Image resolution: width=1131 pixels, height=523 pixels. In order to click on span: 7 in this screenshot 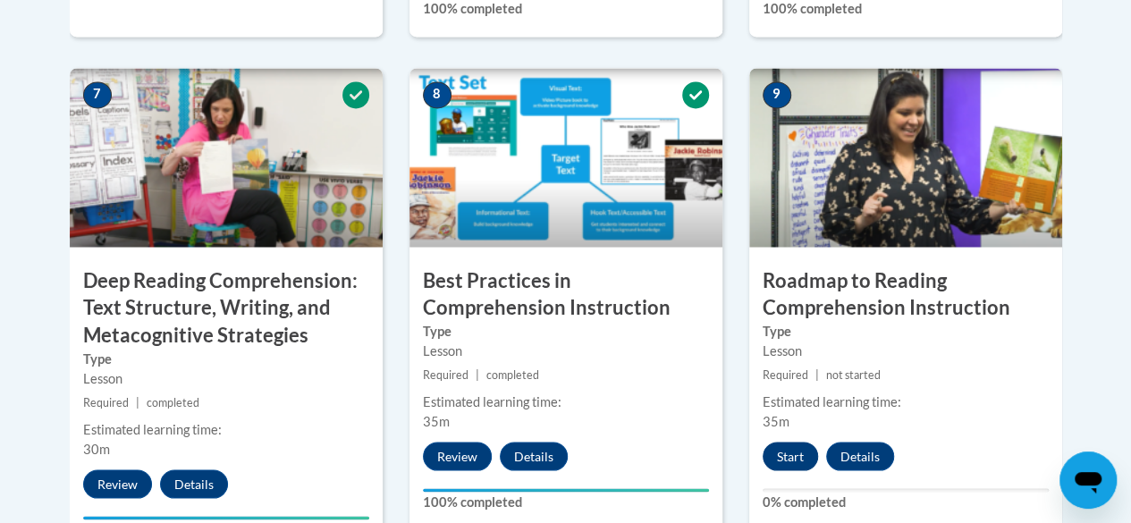, I will do `click(97, 95)`.